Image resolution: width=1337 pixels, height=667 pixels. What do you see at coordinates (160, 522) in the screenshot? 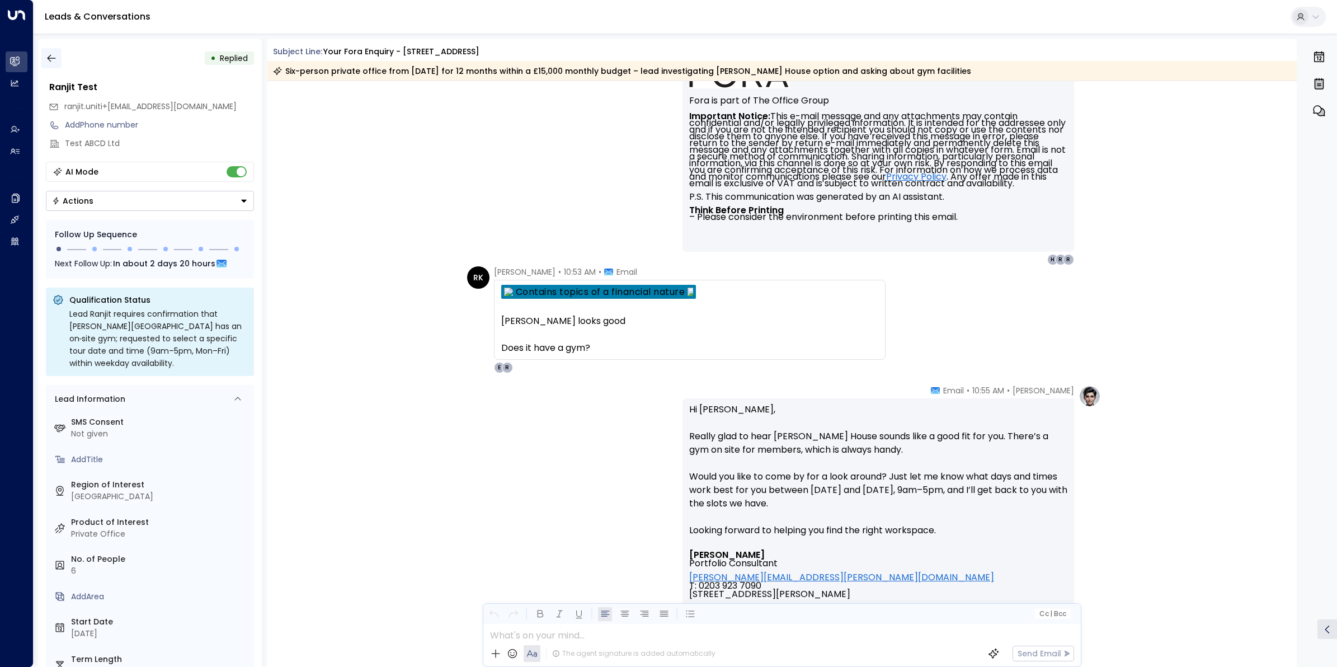
I see `label: Product of Interest` at bounding box center [160, 522].